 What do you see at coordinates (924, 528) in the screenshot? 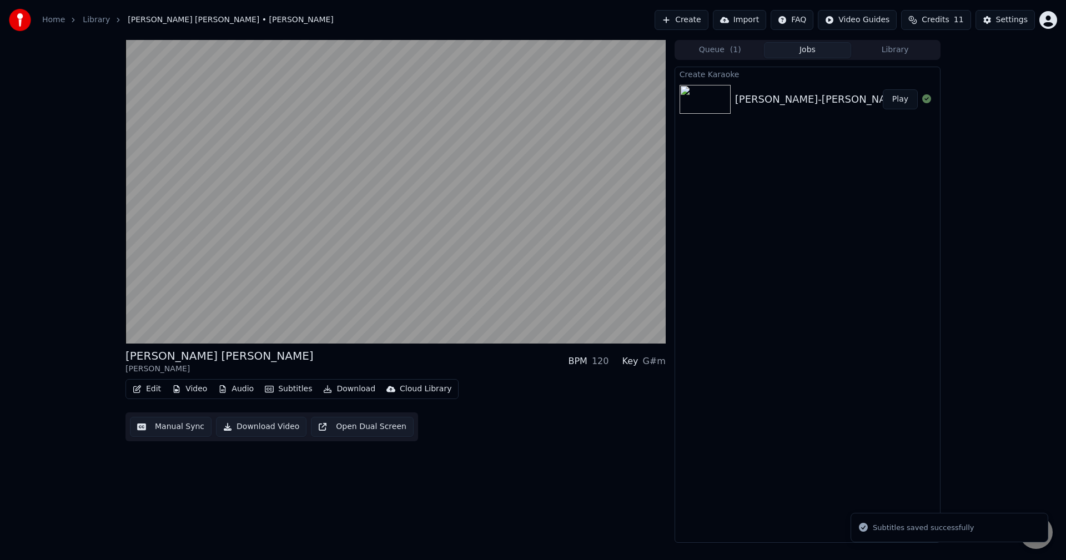
I see `div: Subtitles saved successfully` at bounding box center [924, 528].